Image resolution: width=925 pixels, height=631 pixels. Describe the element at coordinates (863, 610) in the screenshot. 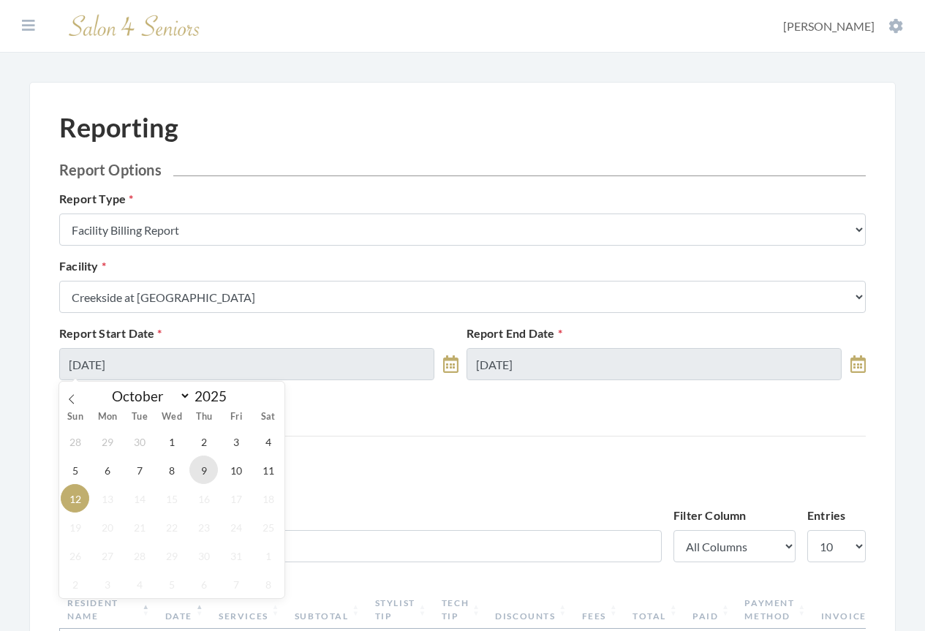

I see `th: Invoiceable: activate to sort column ascending` at that location.